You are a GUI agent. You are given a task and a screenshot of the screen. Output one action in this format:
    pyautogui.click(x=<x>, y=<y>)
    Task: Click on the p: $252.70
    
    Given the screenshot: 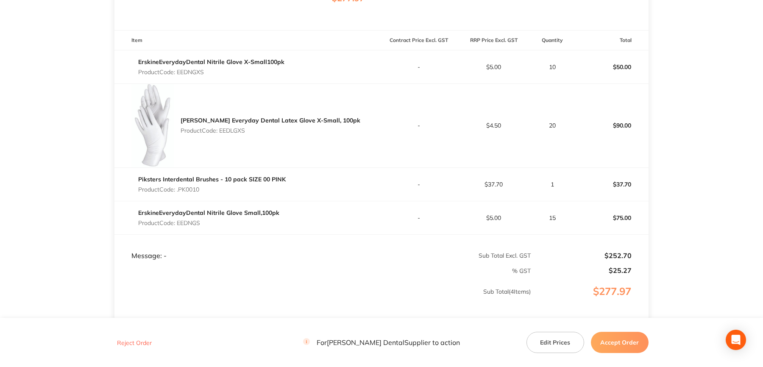 What is the action you would take?
    pyautogui.click(x=581, y=256)
    